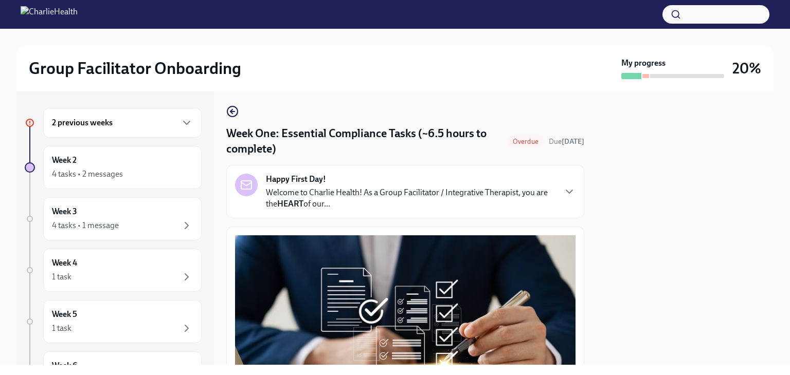 This screenshot has height=375, width=790. Describe the element at coordinates (526, 141) in the screenshot. I see `span: Overdue` at that location.